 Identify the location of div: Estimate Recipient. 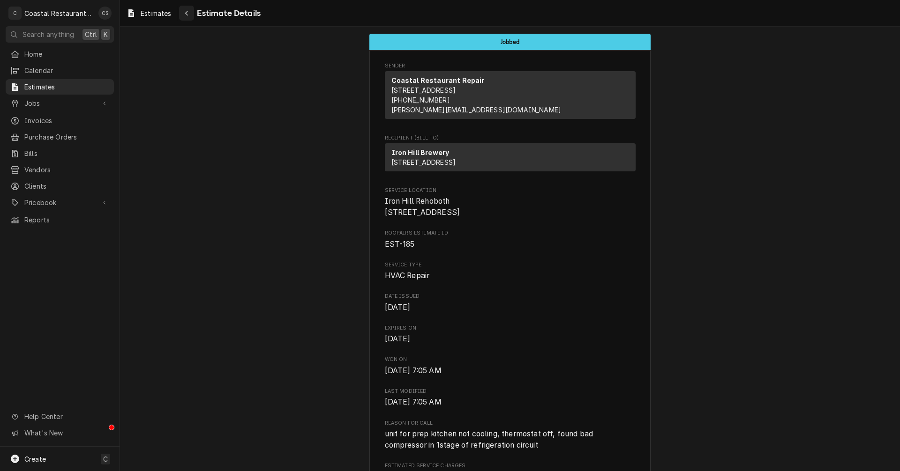
(510, 155).